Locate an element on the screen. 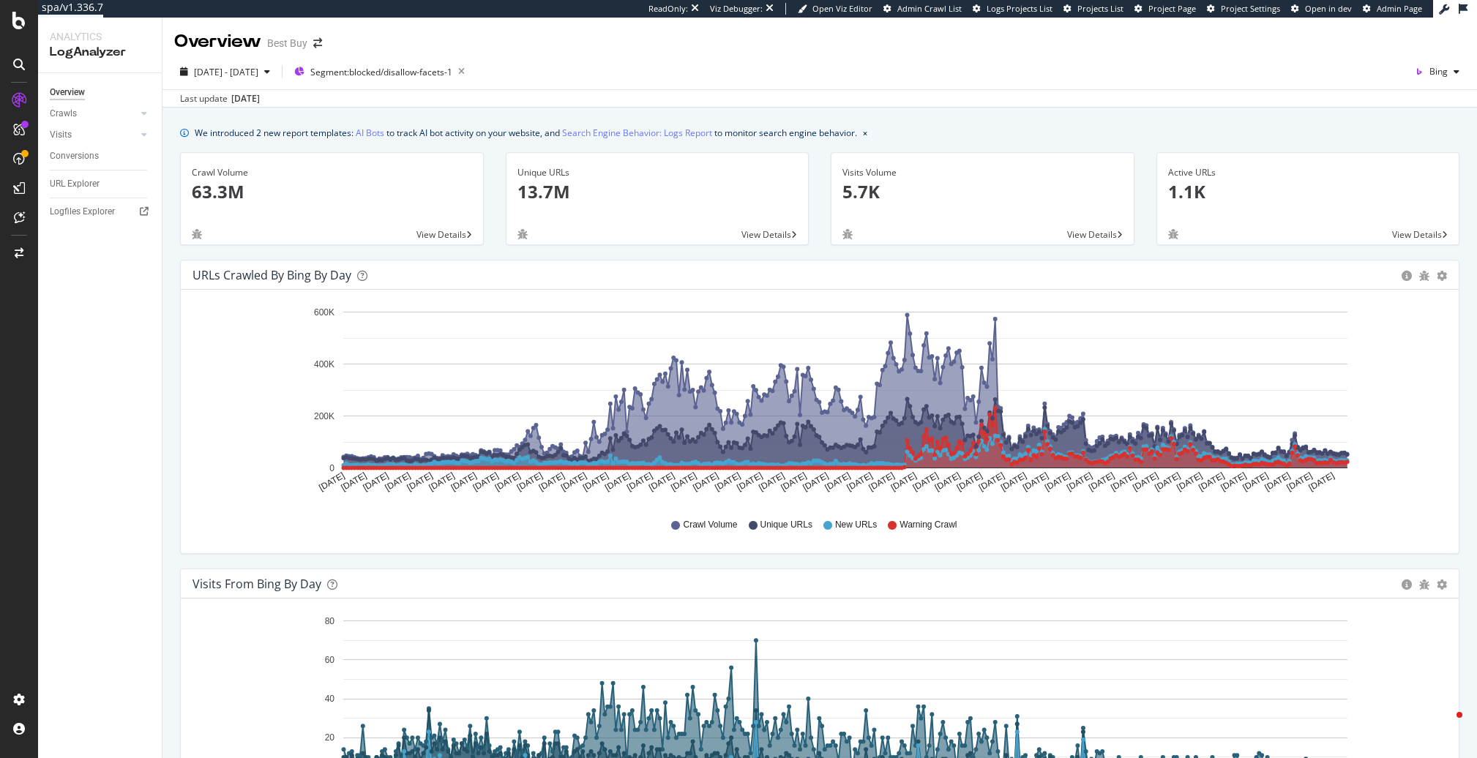  div: Best Buy is located at coordinates (287, 43).